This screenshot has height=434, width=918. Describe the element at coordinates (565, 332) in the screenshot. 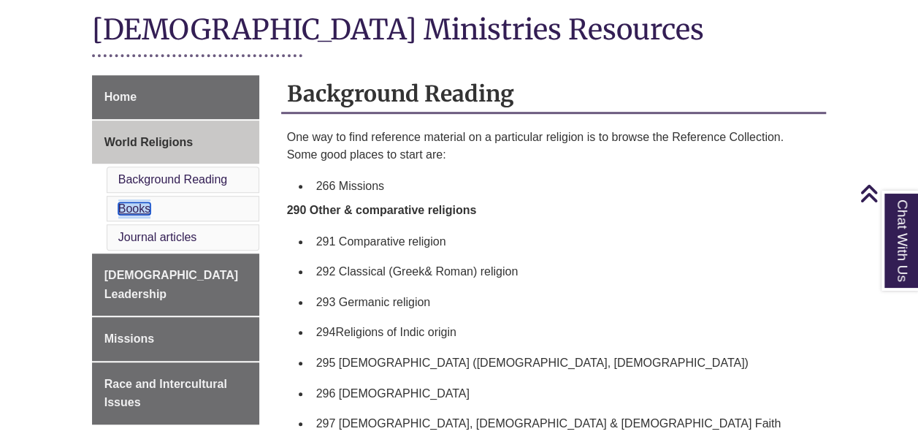

I see `li: 294` at that location.